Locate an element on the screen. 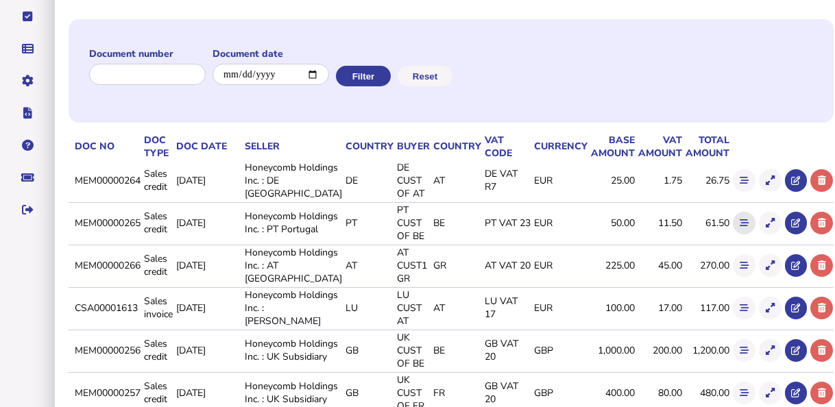  td: GR is located at coordinates (456, 265).